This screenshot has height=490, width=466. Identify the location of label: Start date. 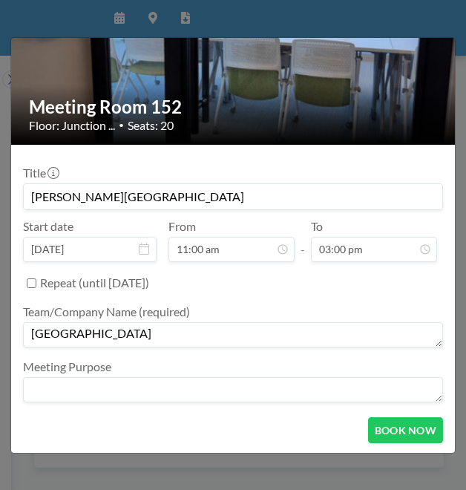
(48, 226).